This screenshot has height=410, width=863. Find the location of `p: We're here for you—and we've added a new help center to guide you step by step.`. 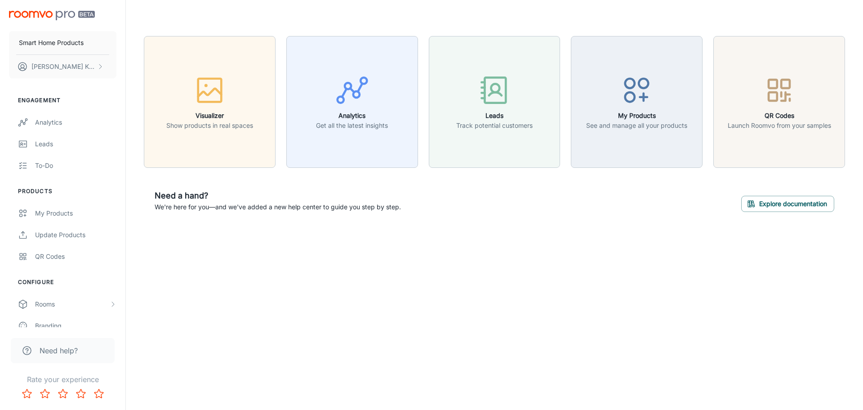

p: We're here for you—and we've added a new help center to guide you step by step. is located at coordinates (278, 207).